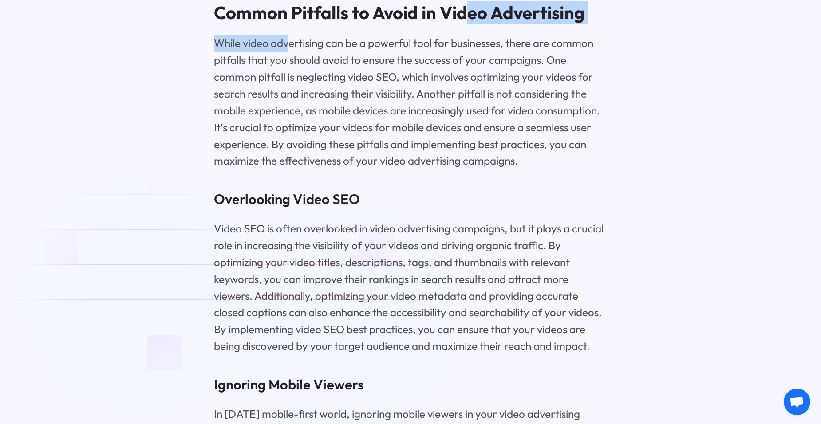 The height and width of the screenshot is (424, 821). Describe the element at coordinates (410, 12) in the screenshot. I see `h2: Common Pitfalls to Avoid in Video Advertising` at that location.